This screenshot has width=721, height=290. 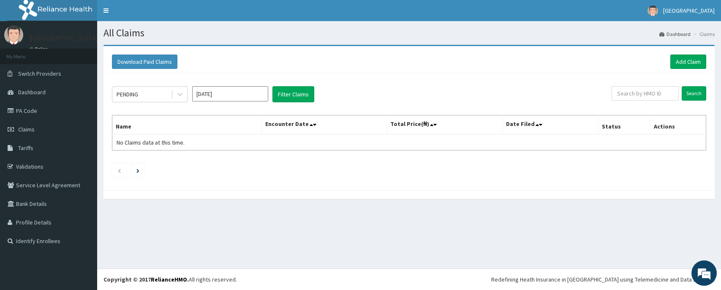 I want to click on h1: All Claims, so click(x=409, y=33).